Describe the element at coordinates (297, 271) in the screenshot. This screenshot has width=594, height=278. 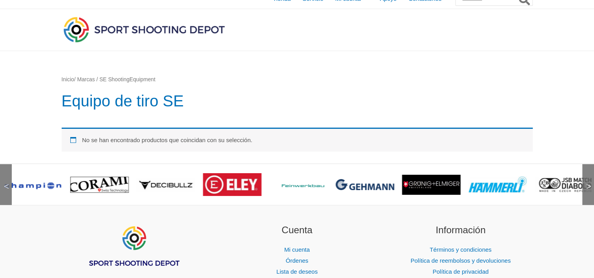
I see `a: Lista de deseos` at that location.